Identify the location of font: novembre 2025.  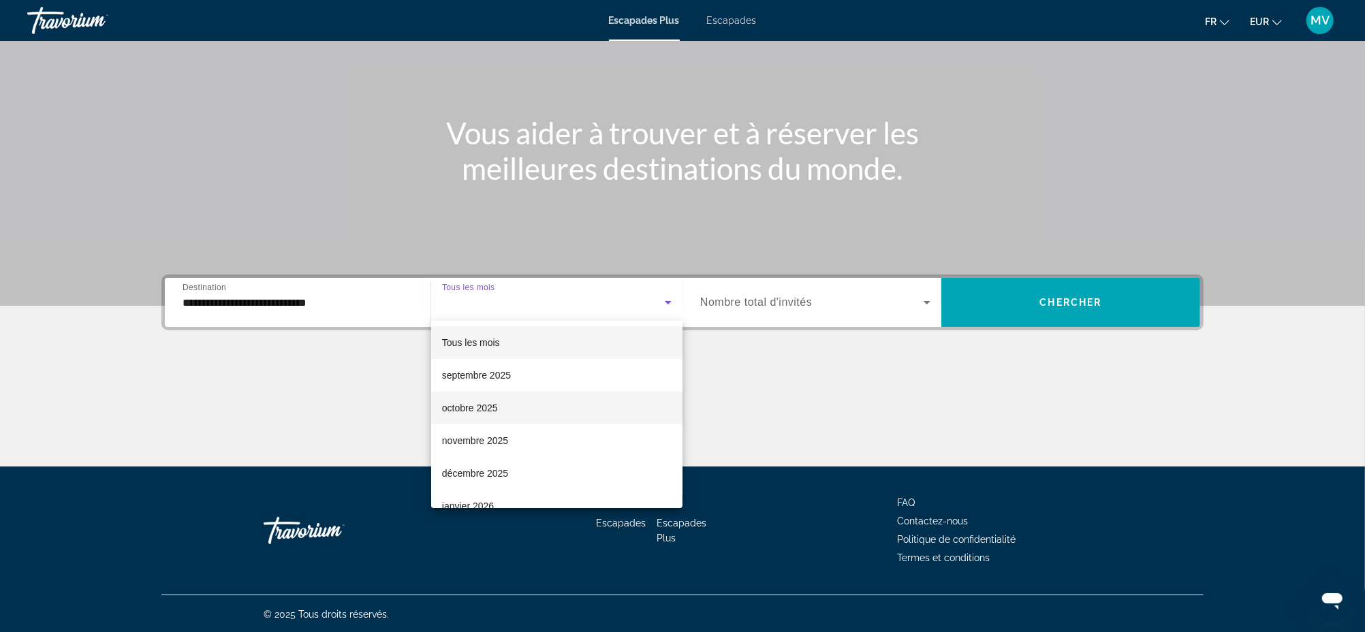
(475, 441).